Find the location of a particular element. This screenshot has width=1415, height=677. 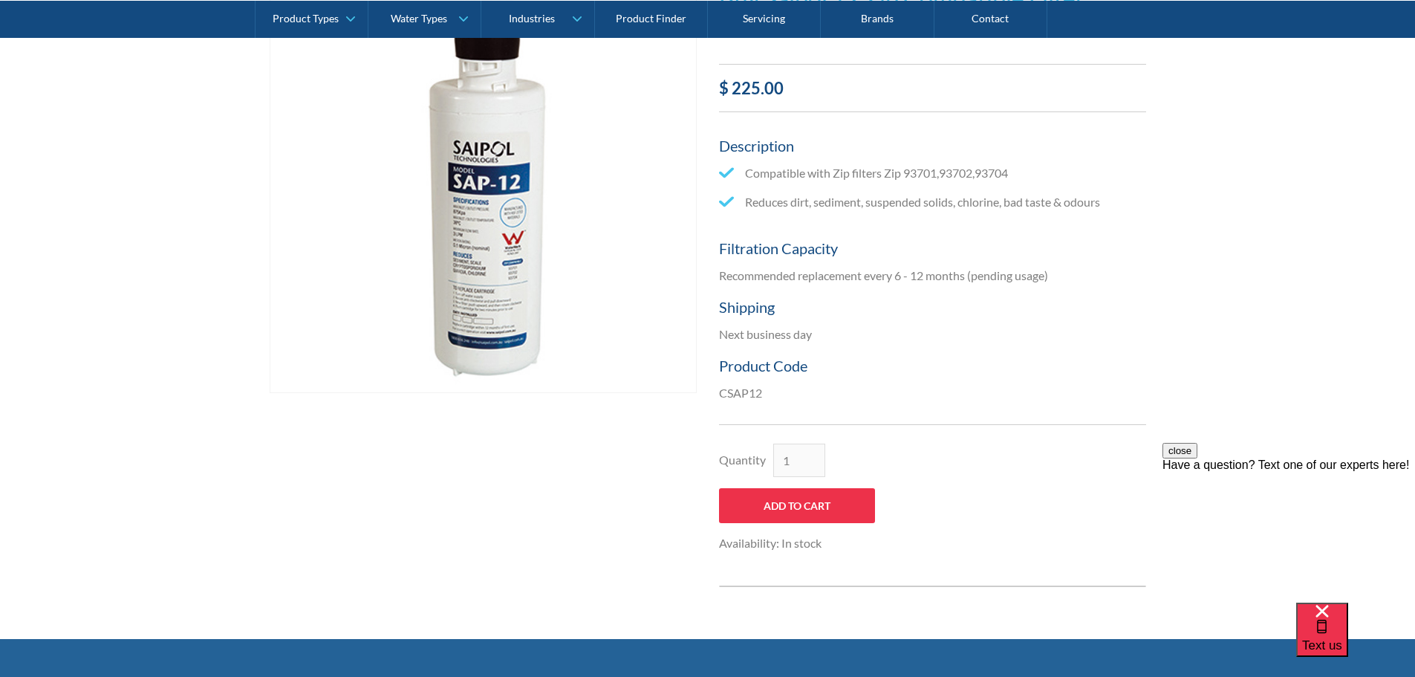

label: Quantity is located at coordinates (742, 460).